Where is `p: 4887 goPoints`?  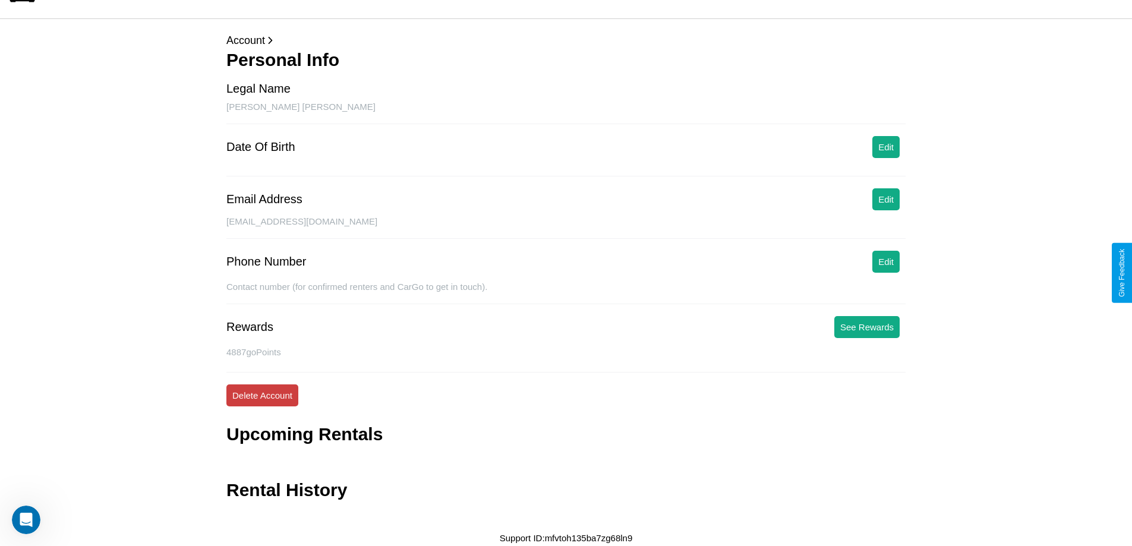 p: 4887 goPoints is located at coordinates (566, 352).